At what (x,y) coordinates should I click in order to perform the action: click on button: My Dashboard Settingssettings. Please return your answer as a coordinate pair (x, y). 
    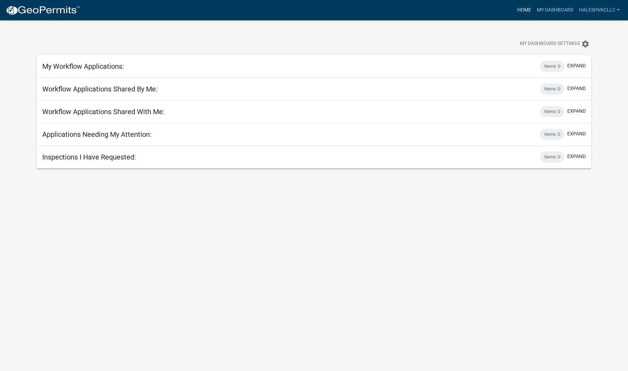
    Looking at the image, I should click on (554, 44).